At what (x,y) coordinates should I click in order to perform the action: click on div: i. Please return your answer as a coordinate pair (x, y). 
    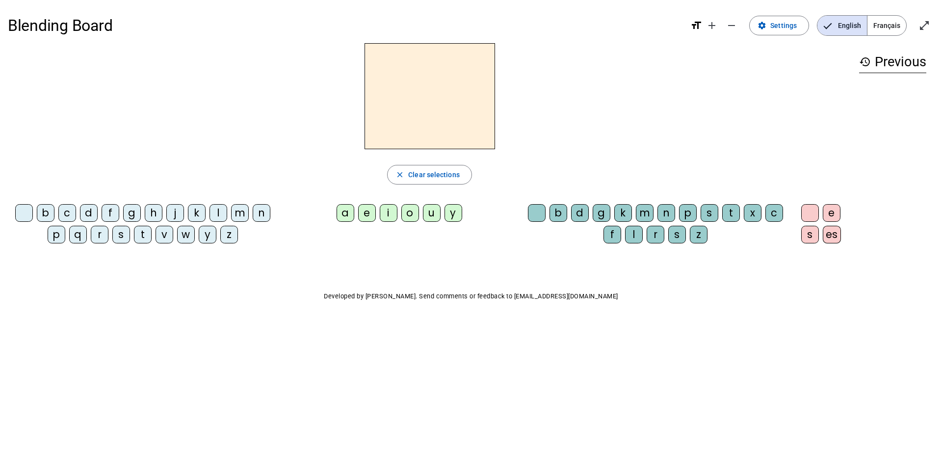
    Looking at the image, I should click on (389, 213).